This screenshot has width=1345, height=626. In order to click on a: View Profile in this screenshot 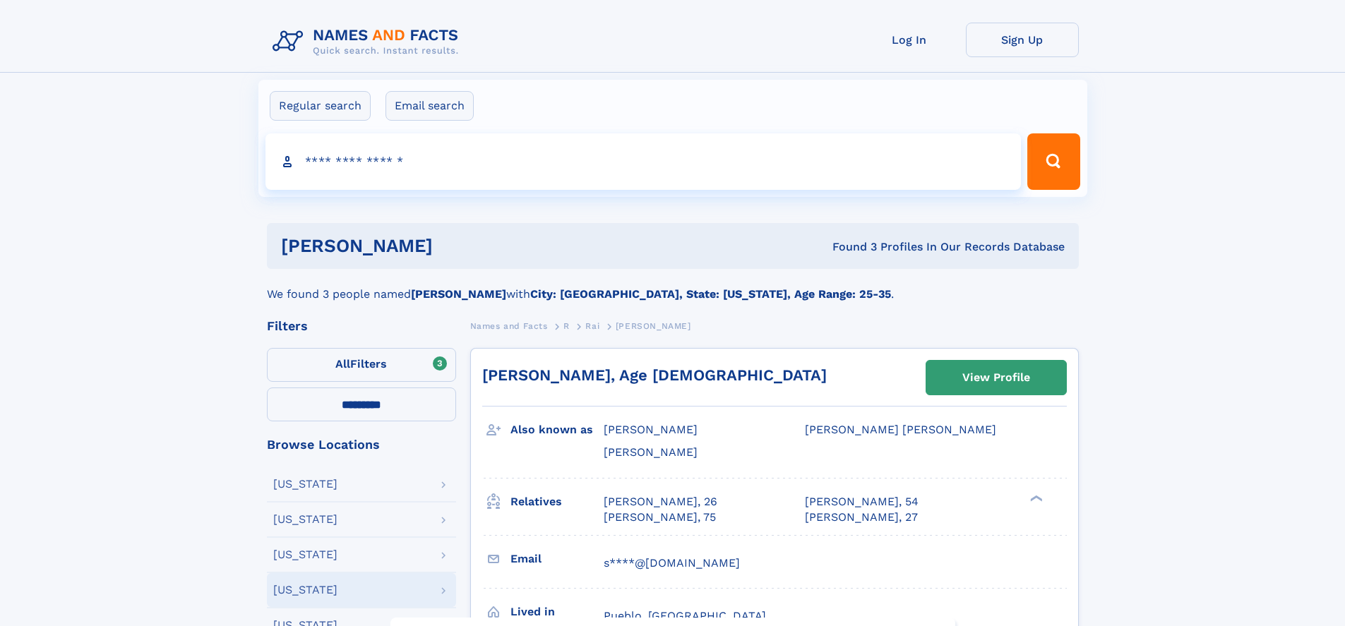, I will do `click(996, 378)`.